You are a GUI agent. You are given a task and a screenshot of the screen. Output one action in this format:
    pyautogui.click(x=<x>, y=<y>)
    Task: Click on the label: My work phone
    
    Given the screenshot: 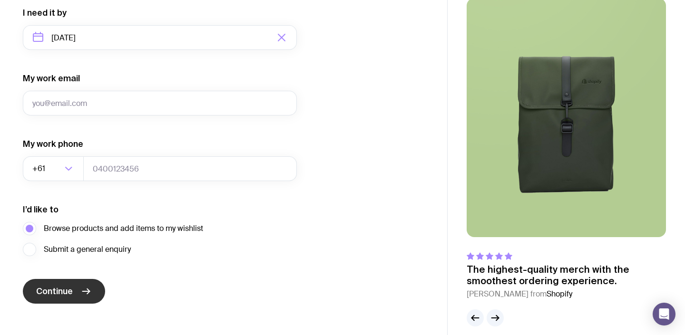 What is the action you would take?
    pyautogui.click(x=53, y=144)
    